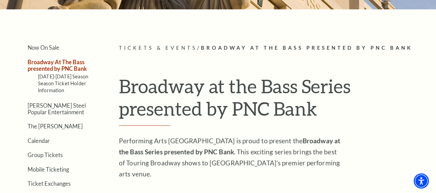 The image size is (436, 193). Describe the element at coordinates (421, 181) in the screenshot. I see `div: Accessibility Menu` at that location.